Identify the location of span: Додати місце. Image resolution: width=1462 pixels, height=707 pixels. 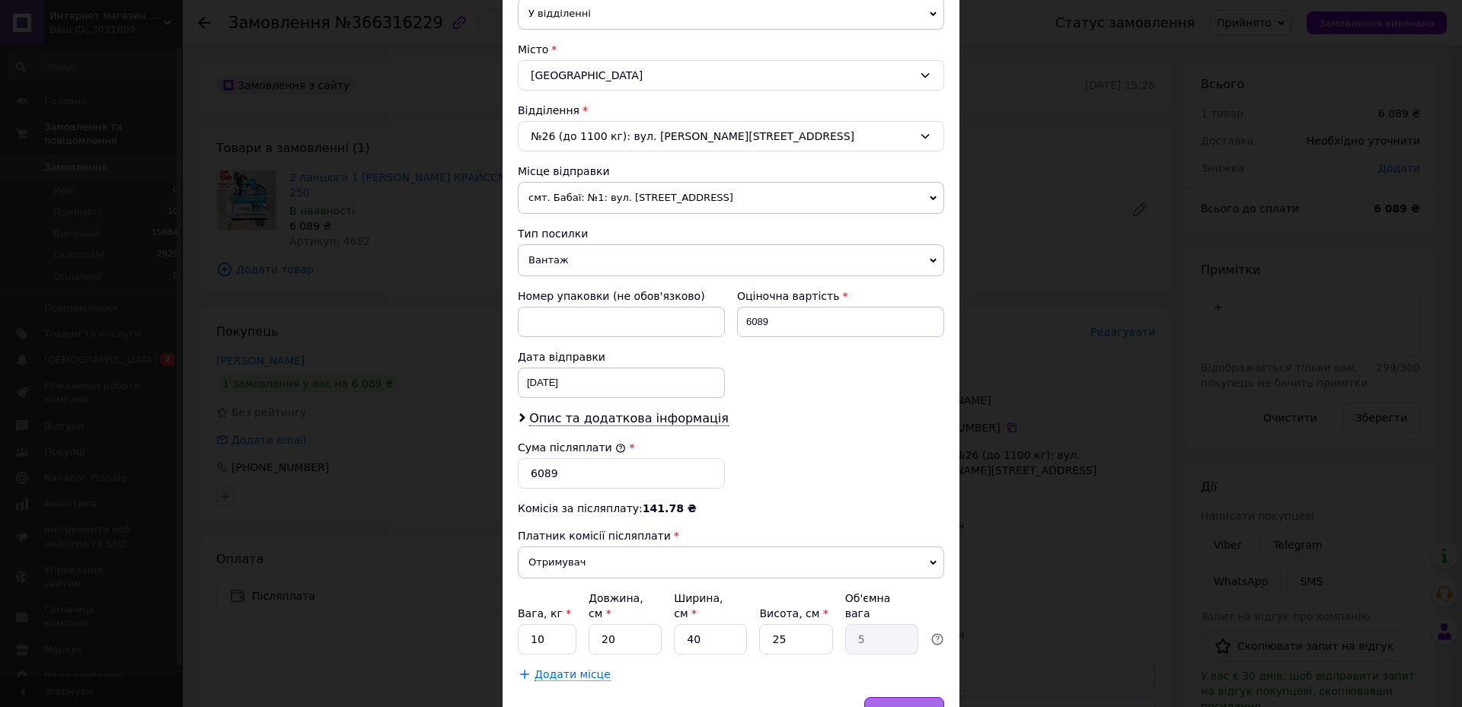
(573, 675).